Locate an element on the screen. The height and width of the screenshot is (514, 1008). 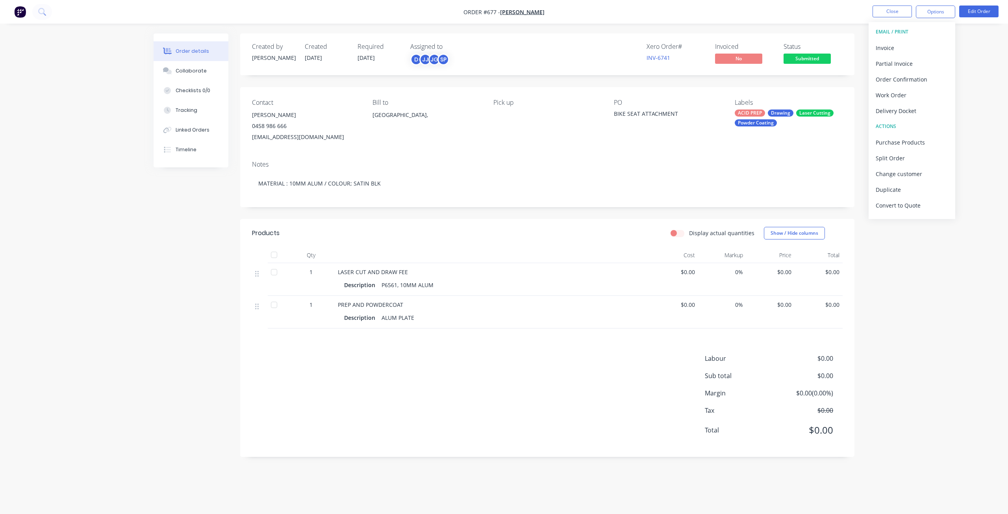
button: ACTIONS is located at coordinates (912, 126).